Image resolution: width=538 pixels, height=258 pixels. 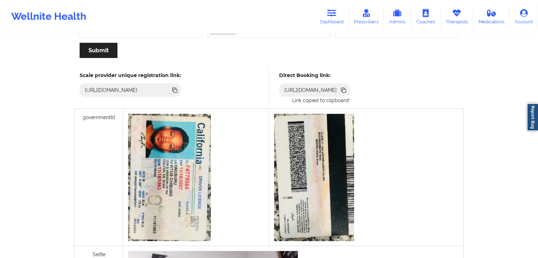 What do you see at coordinates (314, 100) in the screenshot?
I see `p: Link copied to clipboard!` at bounding box center [314, 100].